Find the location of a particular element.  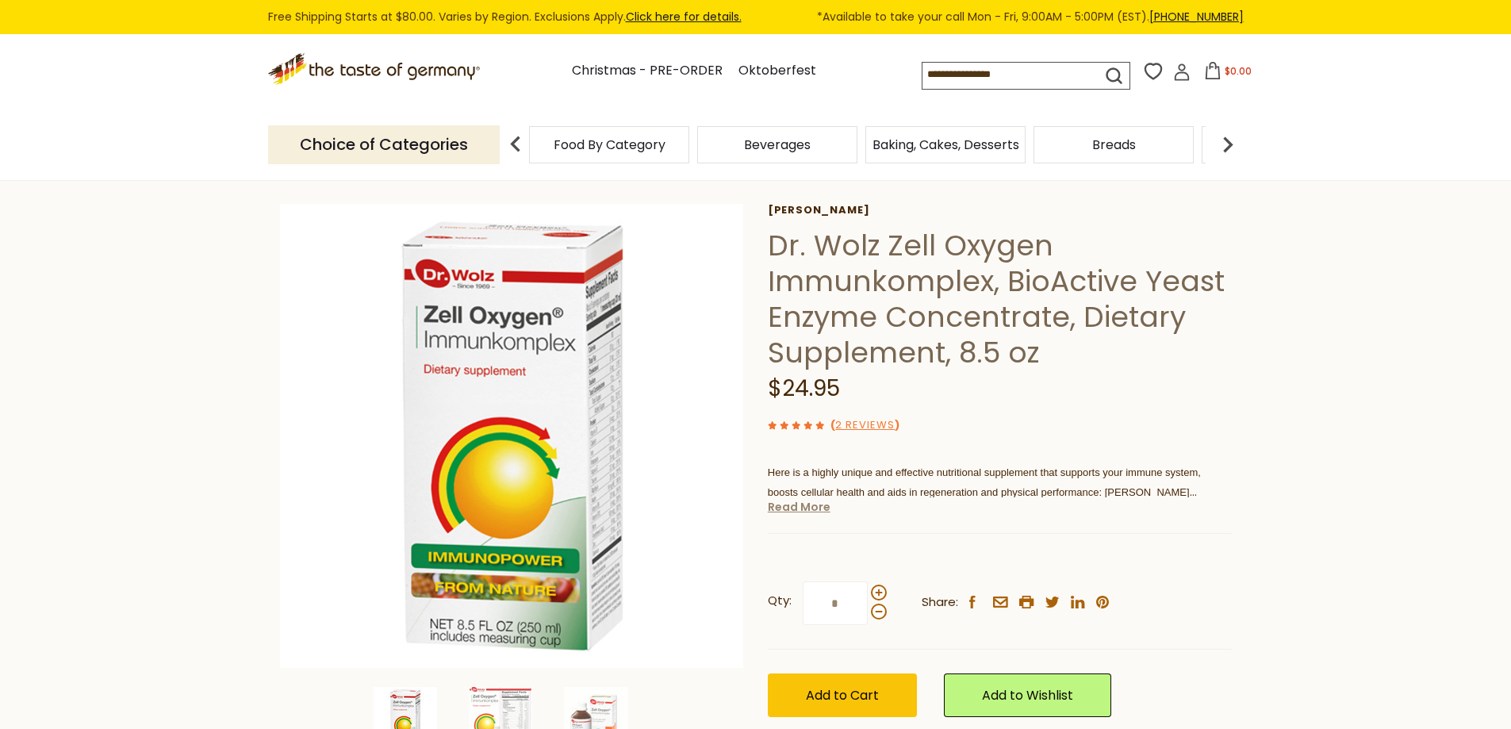

a: Read More is located at coordinates (799, 507).